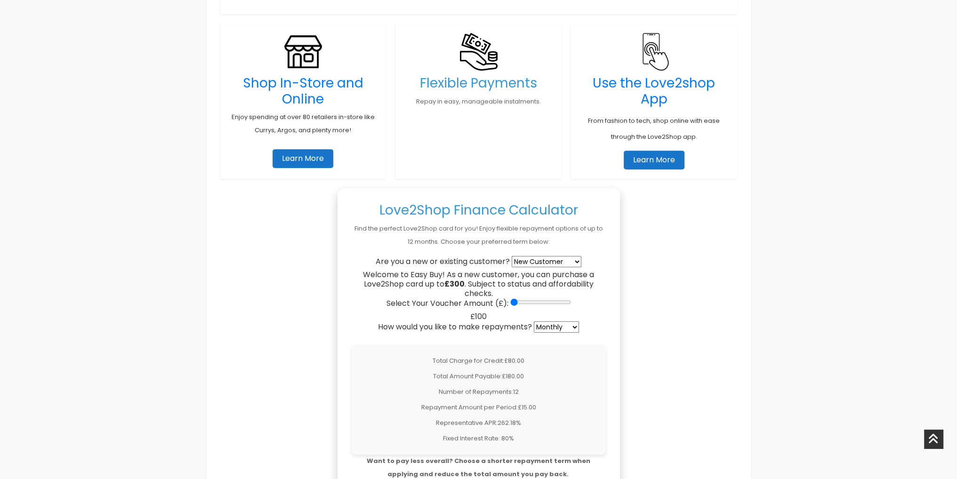  What do you see at coordinates (479, 376) in the screenshot?
I see `p: Total Amount Payable:` at bounding box center [479, 376].